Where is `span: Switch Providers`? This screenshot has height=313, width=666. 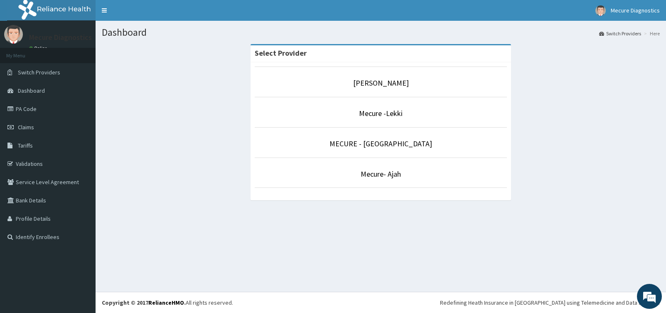
span: Switch Providers is located at coordinates (39, 72).